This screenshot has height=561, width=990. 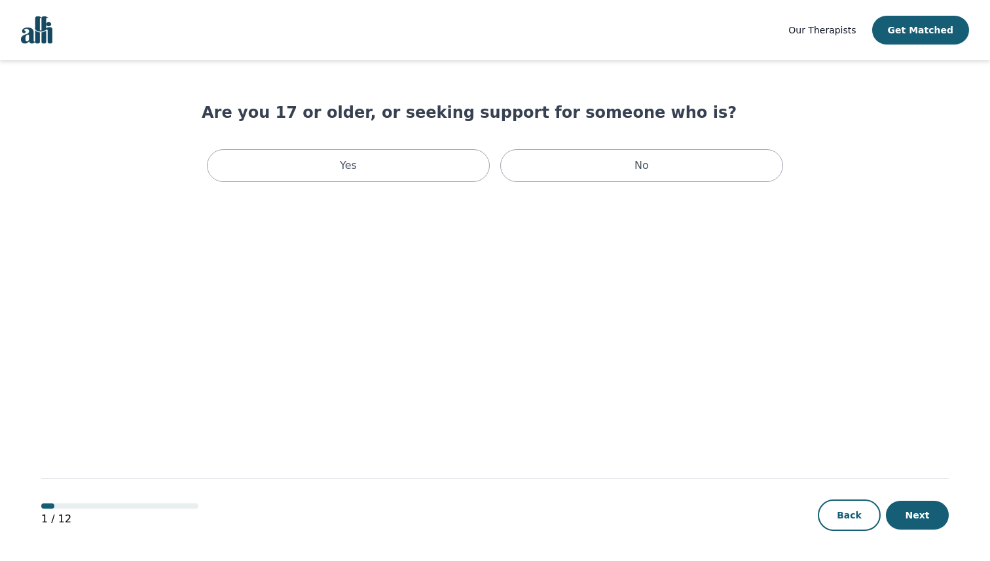 I want to click on img: alli logo, so click(x=37, y=30).